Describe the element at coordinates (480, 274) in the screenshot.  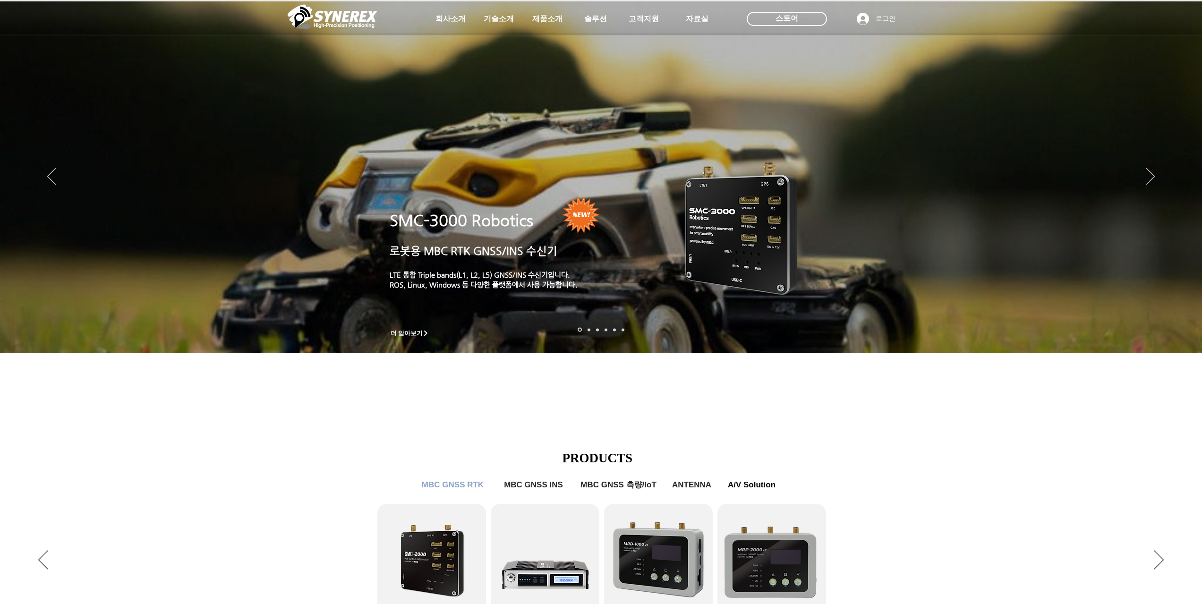
I see `a: LTE 통합 Triple bands(L1, L2, L5) GNSS/INS 수신기입니다.` at that location.